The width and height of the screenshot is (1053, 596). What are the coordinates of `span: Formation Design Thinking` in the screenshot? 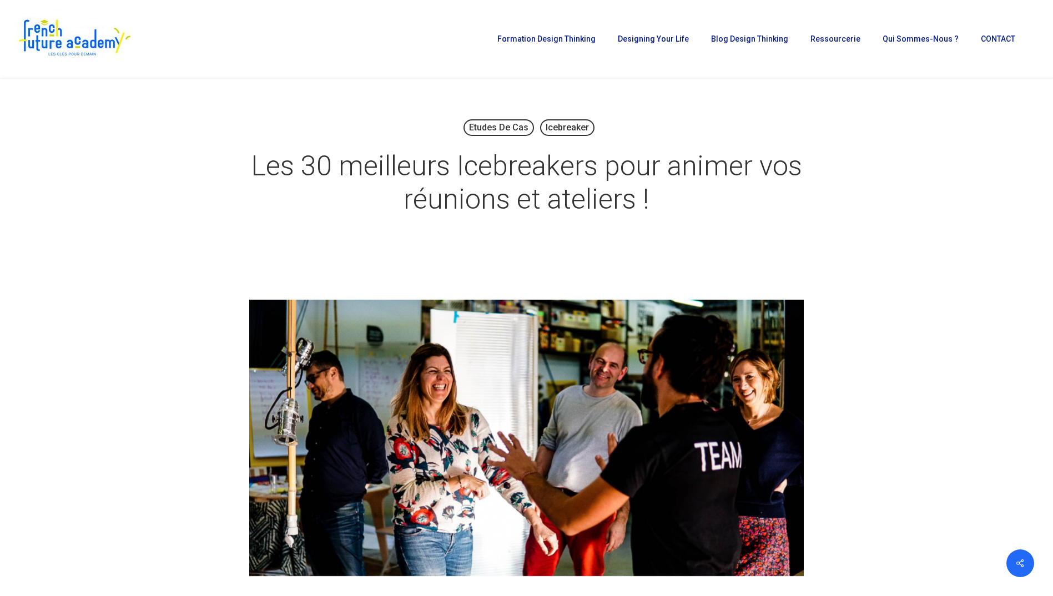 It's located at (546, 39).